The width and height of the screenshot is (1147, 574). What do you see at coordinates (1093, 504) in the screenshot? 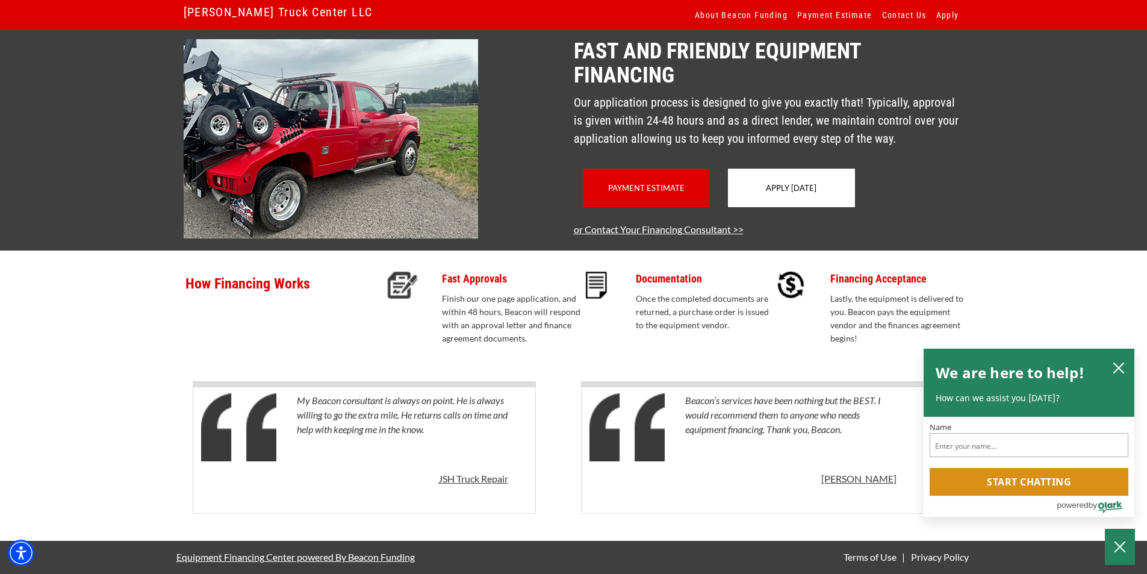
I see `span: by` at bounding box center [1093, 504].